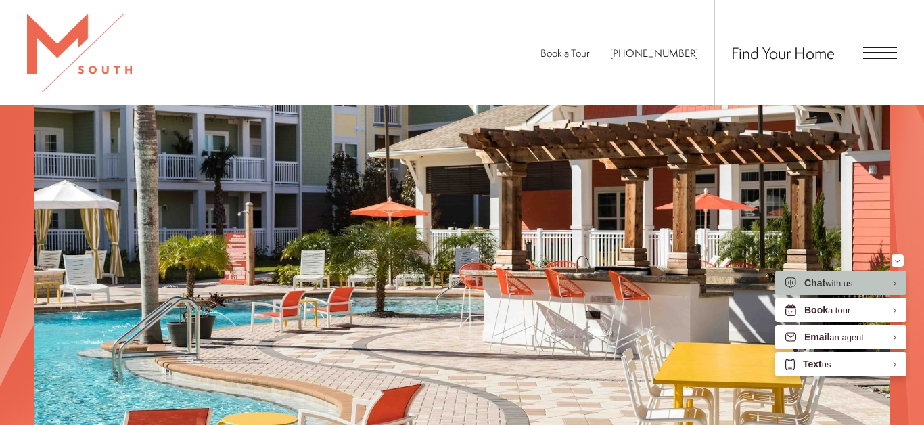 The height and width of the screenshot is (425, 924). What do you see at coordinates (565, 53) in the screenshot?
I see `span: Book a Tour` at bounding box center [565, 53].